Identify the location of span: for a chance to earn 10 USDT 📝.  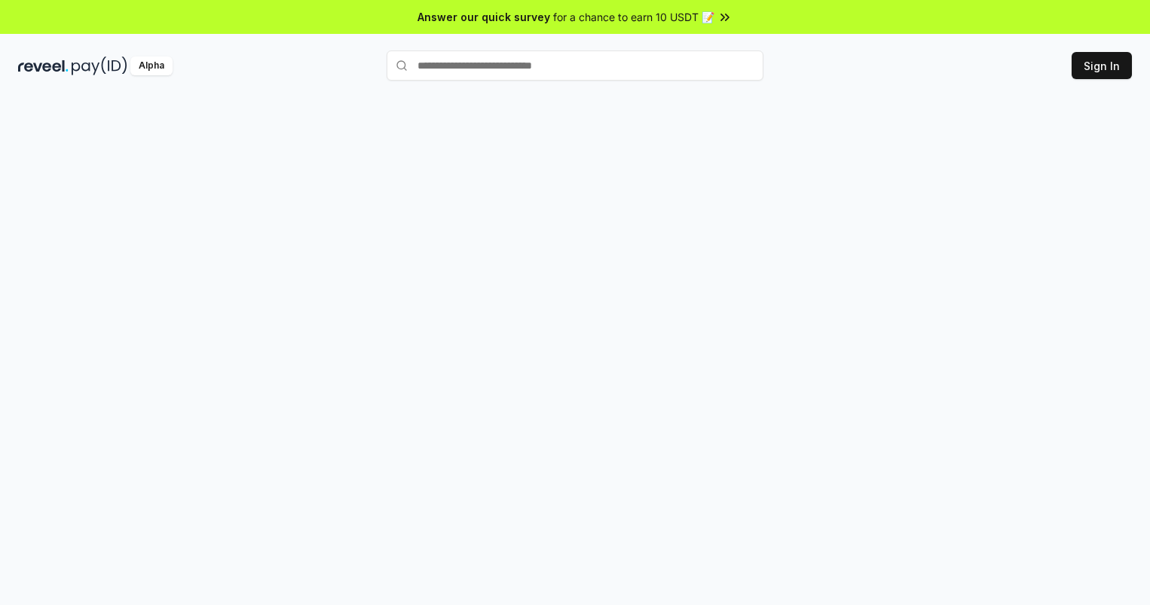
(634, 17).